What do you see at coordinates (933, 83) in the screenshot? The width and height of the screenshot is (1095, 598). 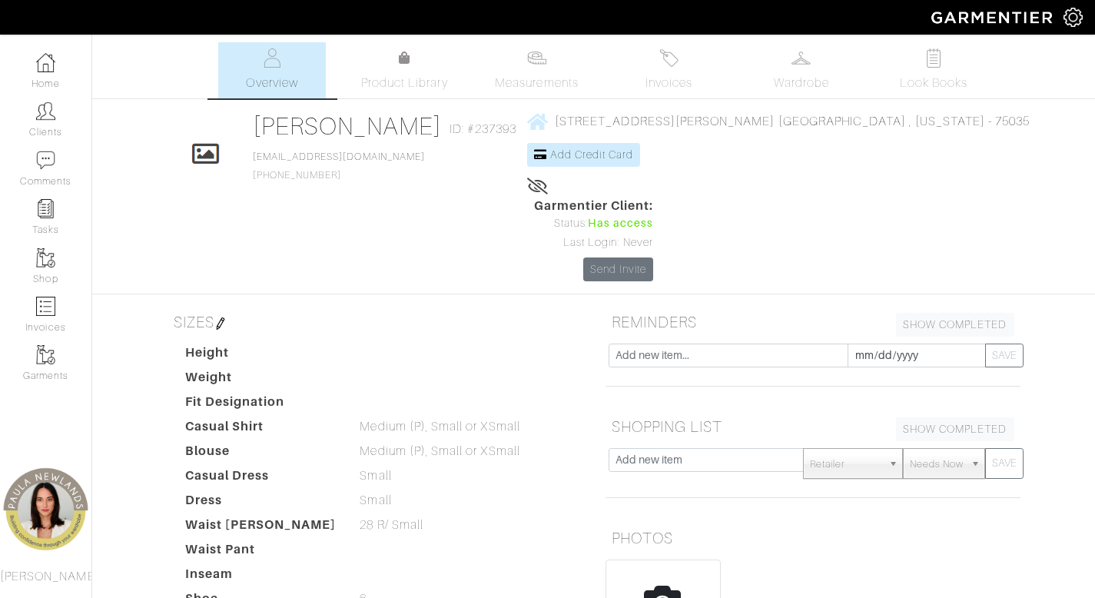 I see `span: Look Books` at bounding box center [933, 83].